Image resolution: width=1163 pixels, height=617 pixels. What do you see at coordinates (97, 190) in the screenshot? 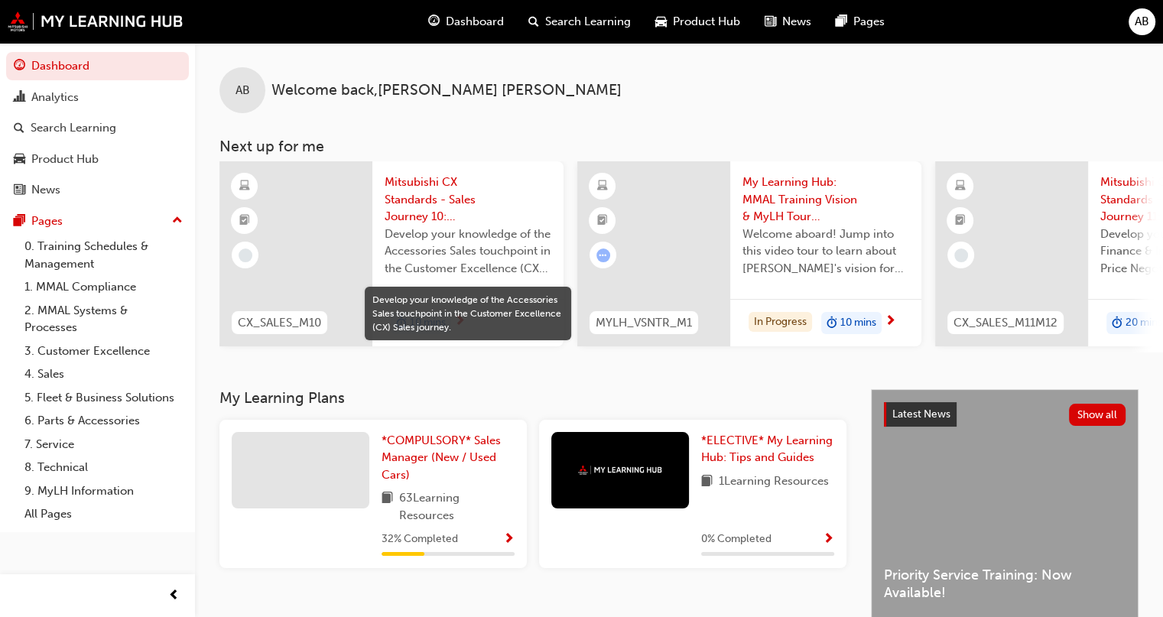
I see `a: News` at bounding box center [97, 190].